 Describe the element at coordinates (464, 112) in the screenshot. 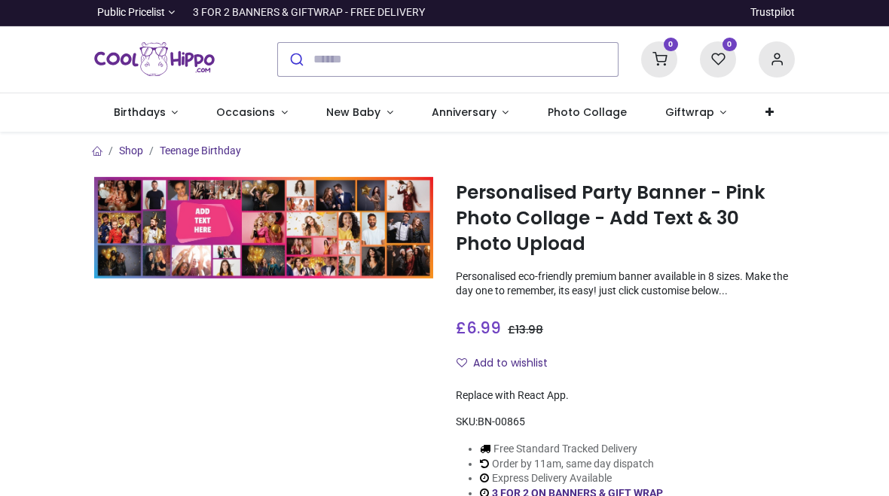

I see `span: Anniversary` at that location.